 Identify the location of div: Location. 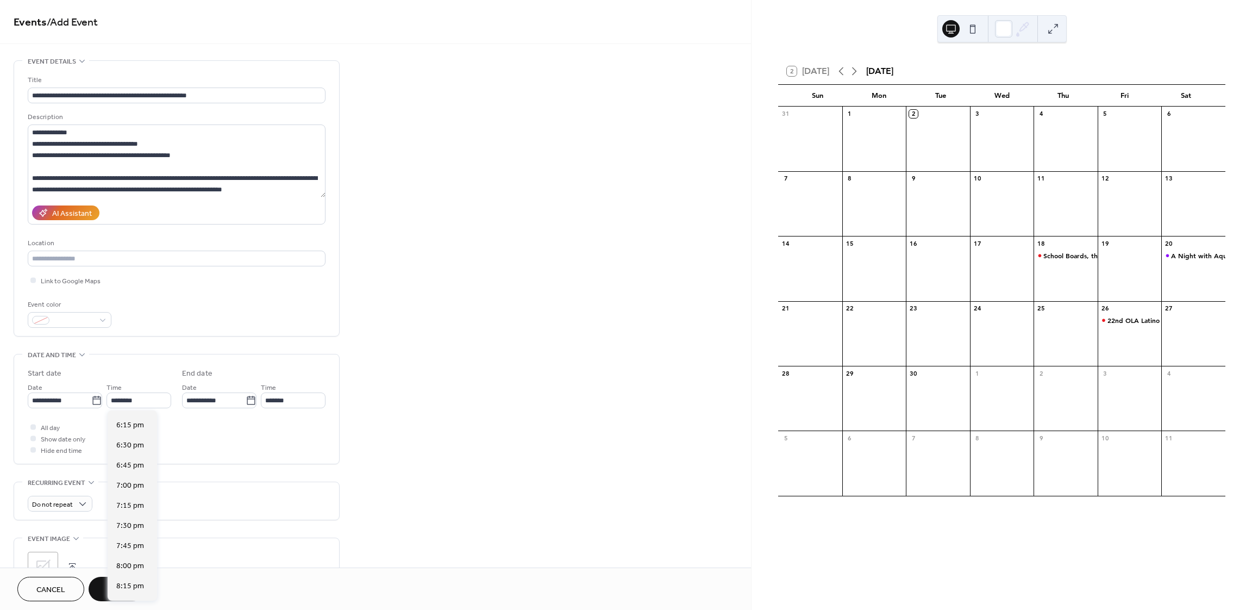
(175, 243).